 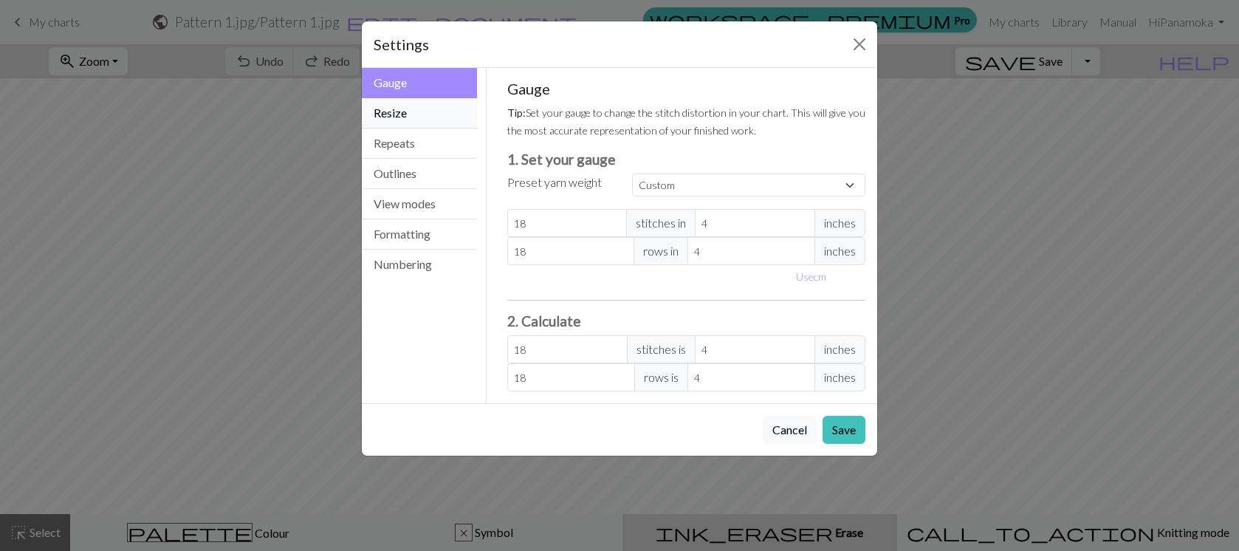 I want to click on span: rows in, so click(x=661, y=251).